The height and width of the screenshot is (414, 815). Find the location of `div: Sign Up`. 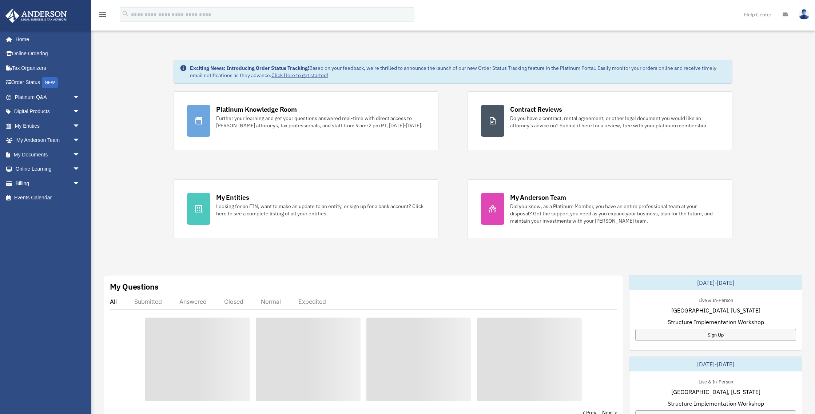

div: Sign Up is located at coordinates (715, 335).